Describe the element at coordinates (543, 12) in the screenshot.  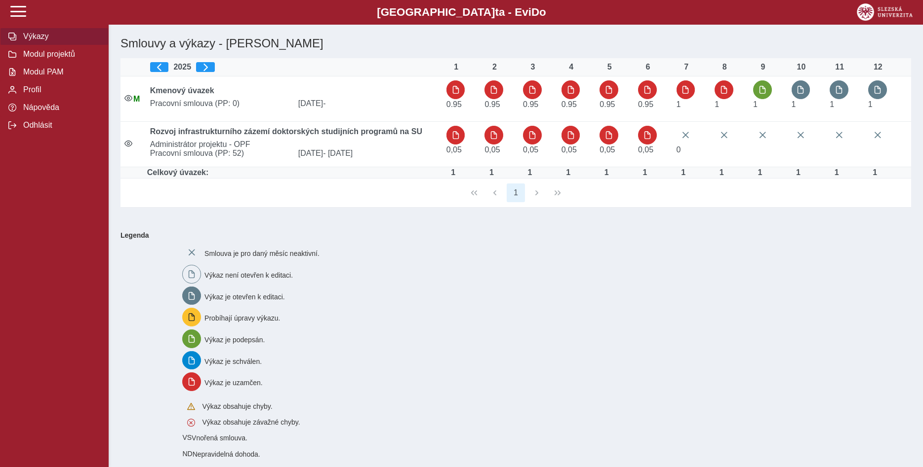
I see `span: o` at that location.